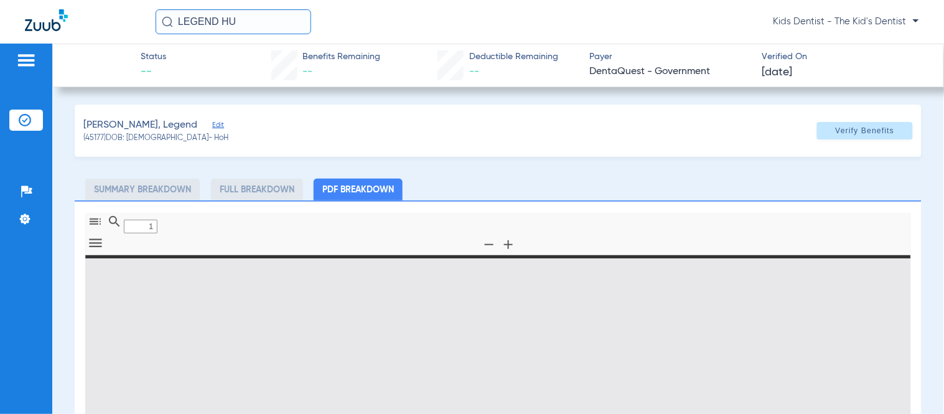 Image resolution: width=944 pixels, height=414 pixels. Describe the element at coordinates (488, 249) in the screenshot. I see `pdf-shy-button: Zoom Out` at that location.